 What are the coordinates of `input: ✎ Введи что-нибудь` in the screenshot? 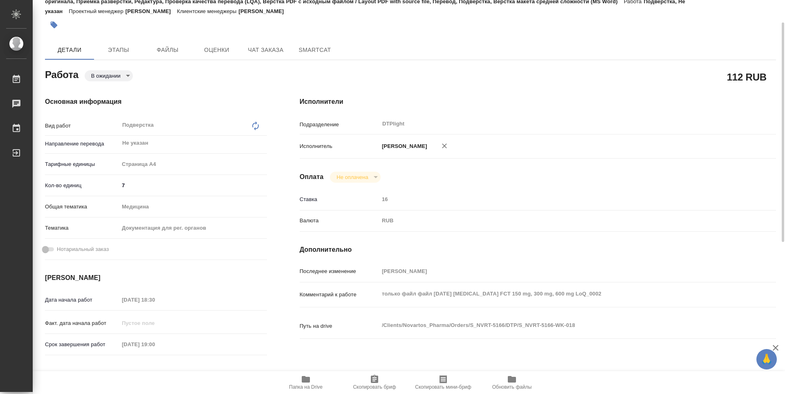 It's located at (193, 185).